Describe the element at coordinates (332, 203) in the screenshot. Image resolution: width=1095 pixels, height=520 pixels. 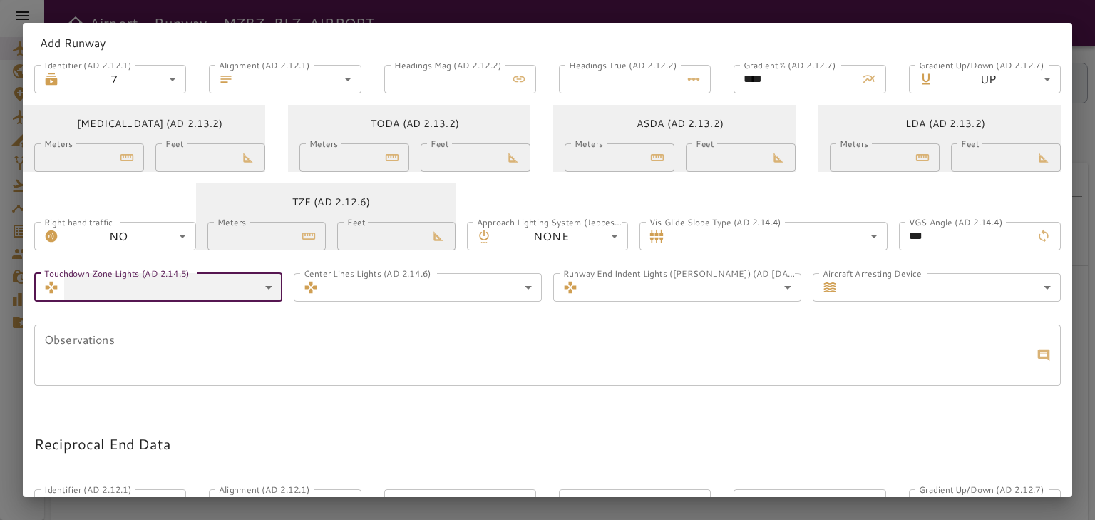
I see `h6: TZE (AD 2.12.6)` at that location.